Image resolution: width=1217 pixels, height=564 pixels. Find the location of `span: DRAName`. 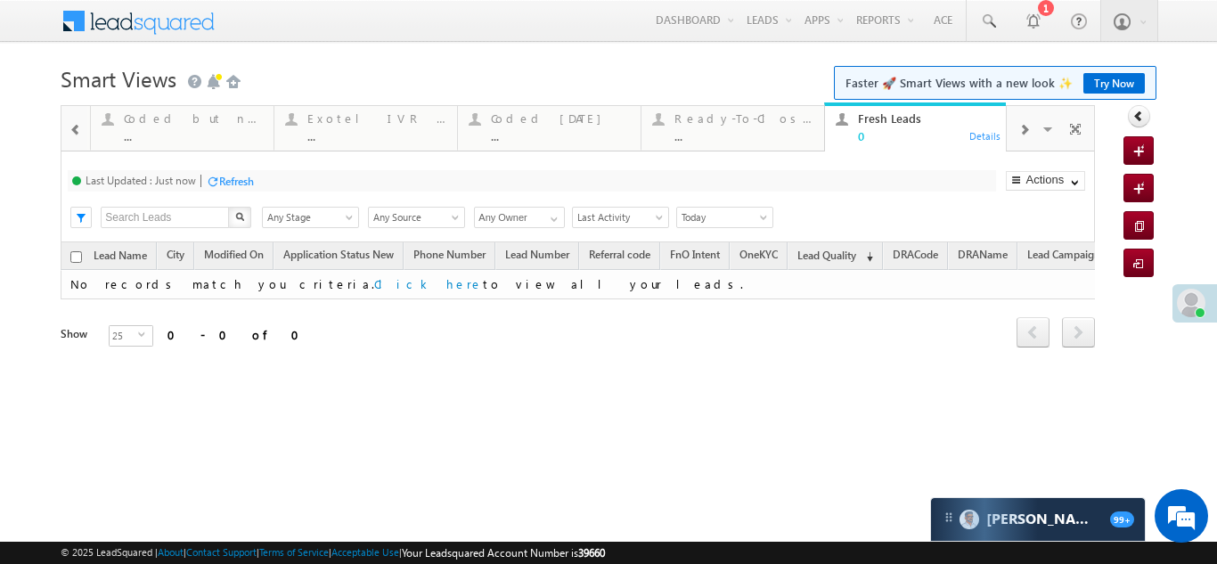

span: DRAName is located at coordinates (983, 254).